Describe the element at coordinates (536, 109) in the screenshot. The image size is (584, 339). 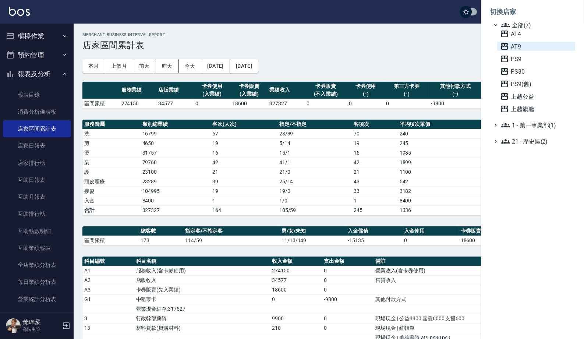
I see `span: 上越旗艦` at that location.